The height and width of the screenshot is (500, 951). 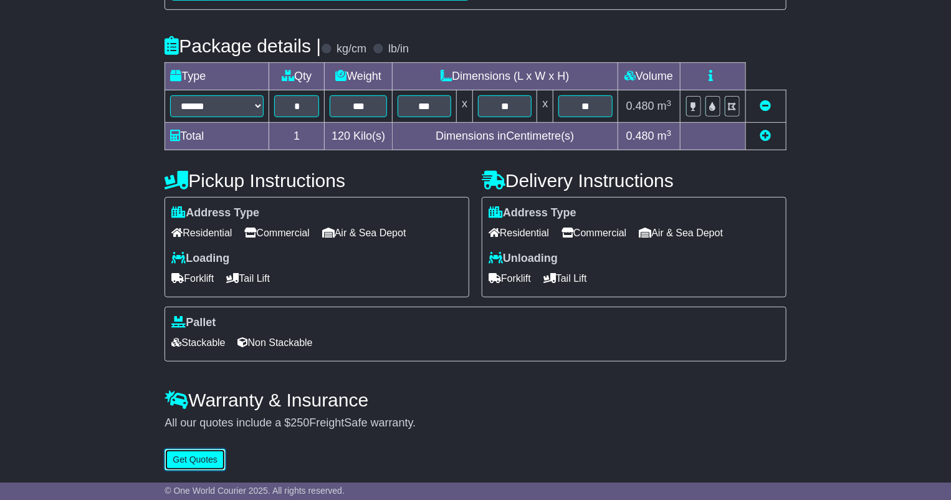 I want to click on label: kg/cm, so click(x=351, y=49).